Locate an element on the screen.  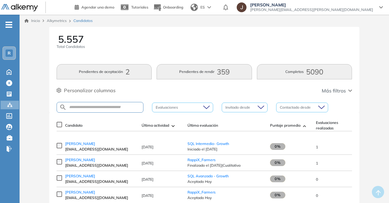
button: Pendientes de aceptación2 is located at coordinates (104, 72).